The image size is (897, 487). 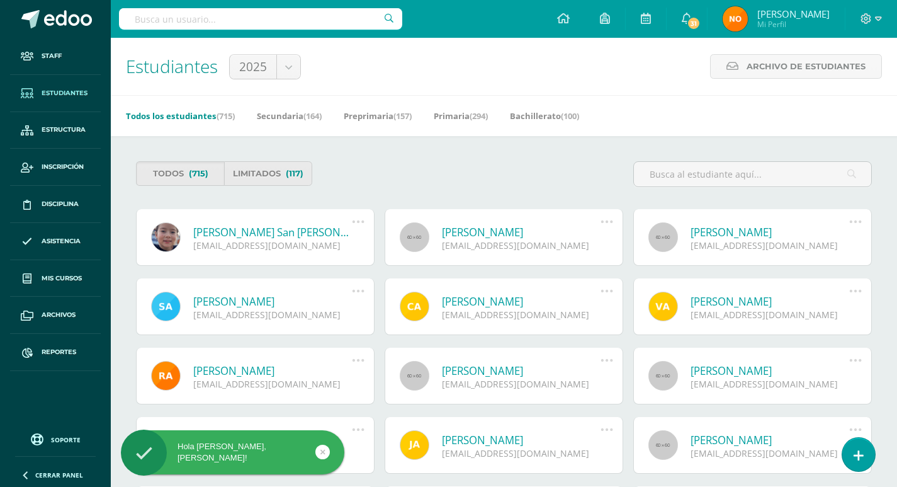 I want to click on input: Busca un usuario..., so click(x=261, y=19).